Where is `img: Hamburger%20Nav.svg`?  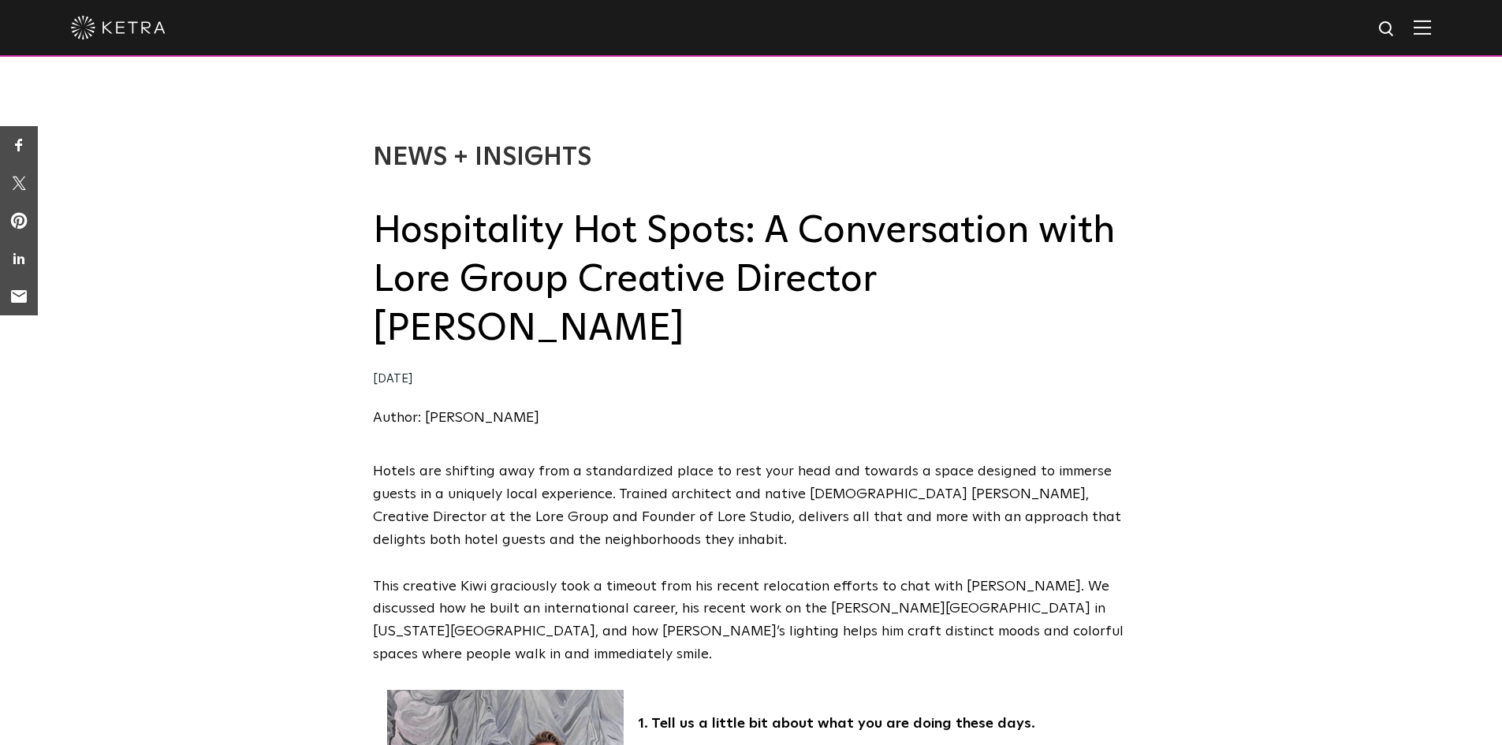
img: Hamburger%20Nav.svg is located at coordinates (1422, 27).